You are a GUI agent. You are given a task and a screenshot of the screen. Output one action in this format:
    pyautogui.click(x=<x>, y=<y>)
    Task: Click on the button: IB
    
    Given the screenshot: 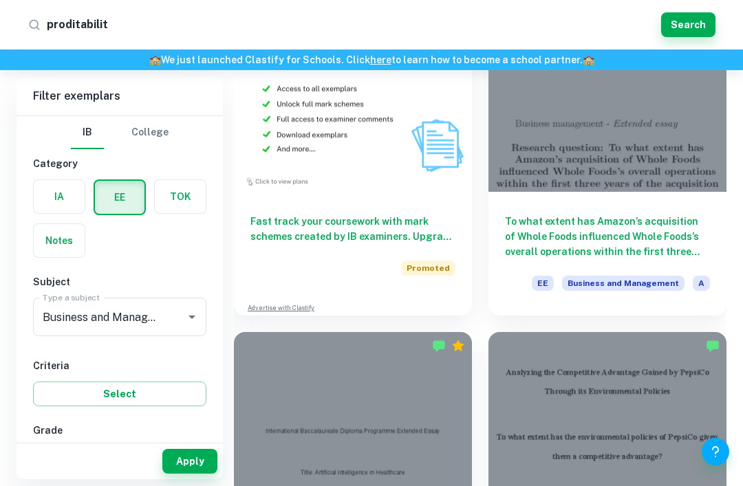 What is the action you would take?
    pyautogui.click(x=87, y=133)
    